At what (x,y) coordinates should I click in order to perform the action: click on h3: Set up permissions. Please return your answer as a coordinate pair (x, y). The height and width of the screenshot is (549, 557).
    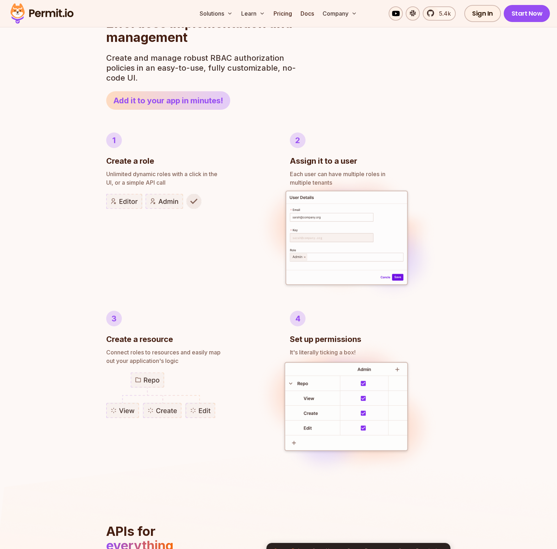
    Looking at the image, I should click on (325, 339).